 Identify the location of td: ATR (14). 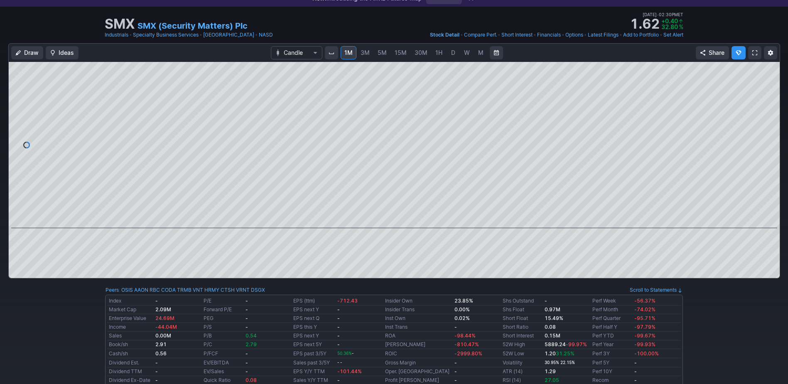
(522, 371).